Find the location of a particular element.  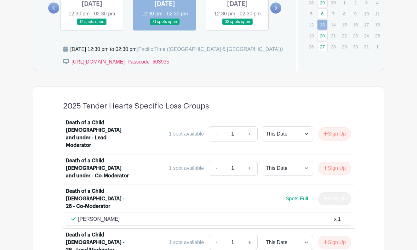

span: Spots Full is located at coordinates (297, 199).